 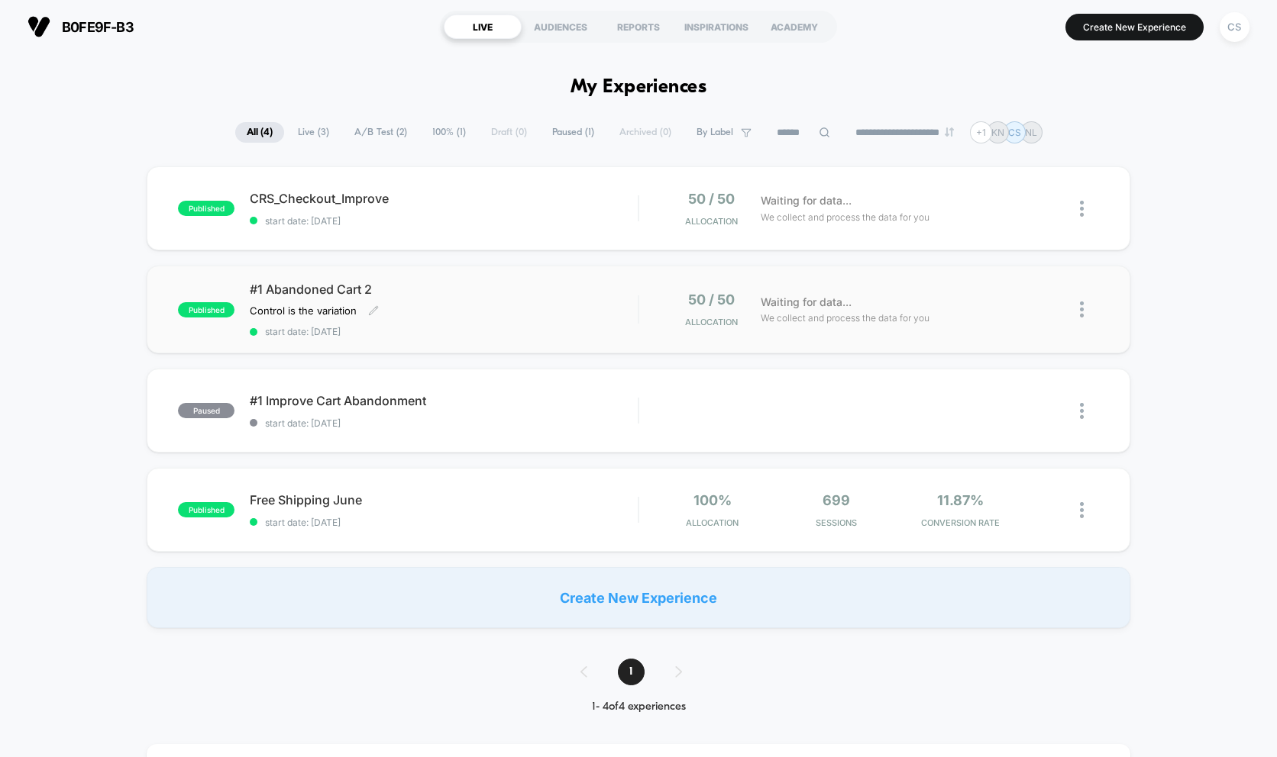 I want to click on span: 100%, so click(x=712, y=500).